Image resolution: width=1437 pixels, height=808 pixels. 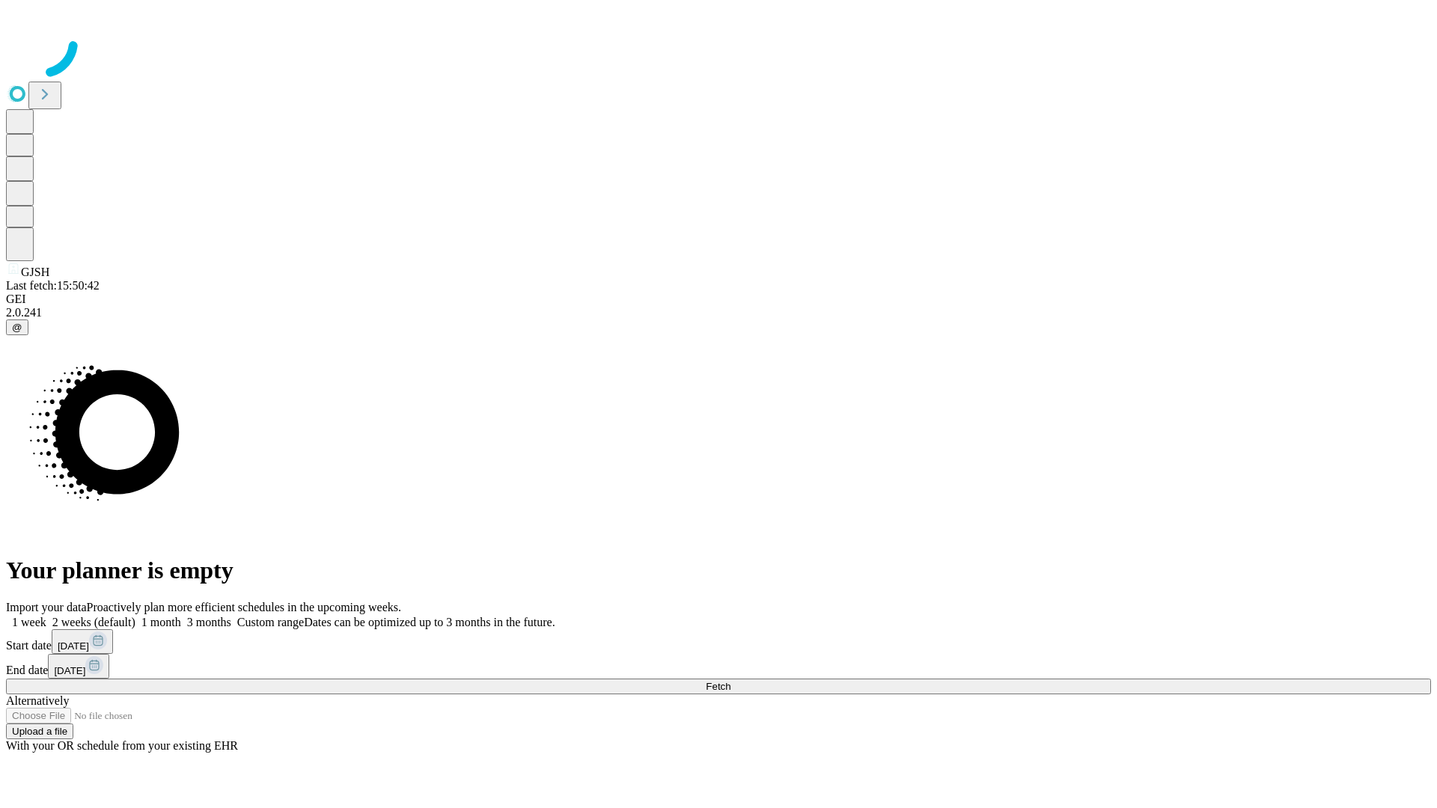 I want to click on span: Proactively plan more efficient schedules in the upcoming weeks., so click(x=244, y=607).